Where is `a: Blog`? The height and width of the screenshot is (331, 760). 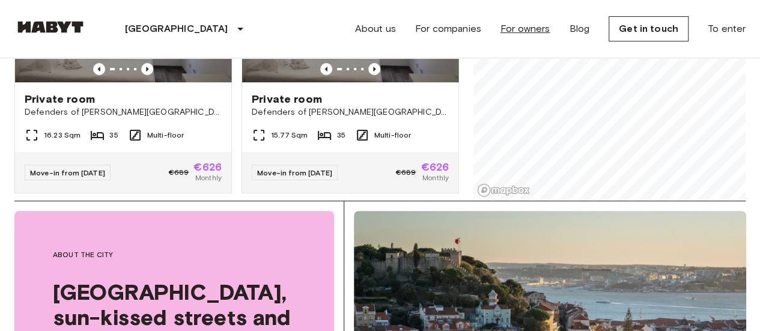 a: Blog is located at coordinates (579, 29).